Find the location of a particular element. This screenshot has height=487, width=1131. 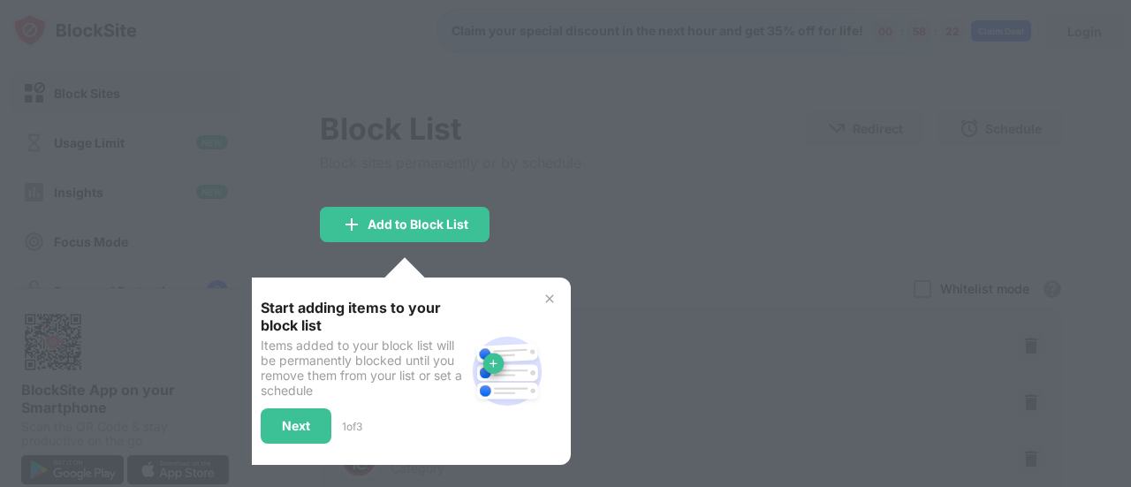

div: Add to Block List is located at coordinates (418, 224).